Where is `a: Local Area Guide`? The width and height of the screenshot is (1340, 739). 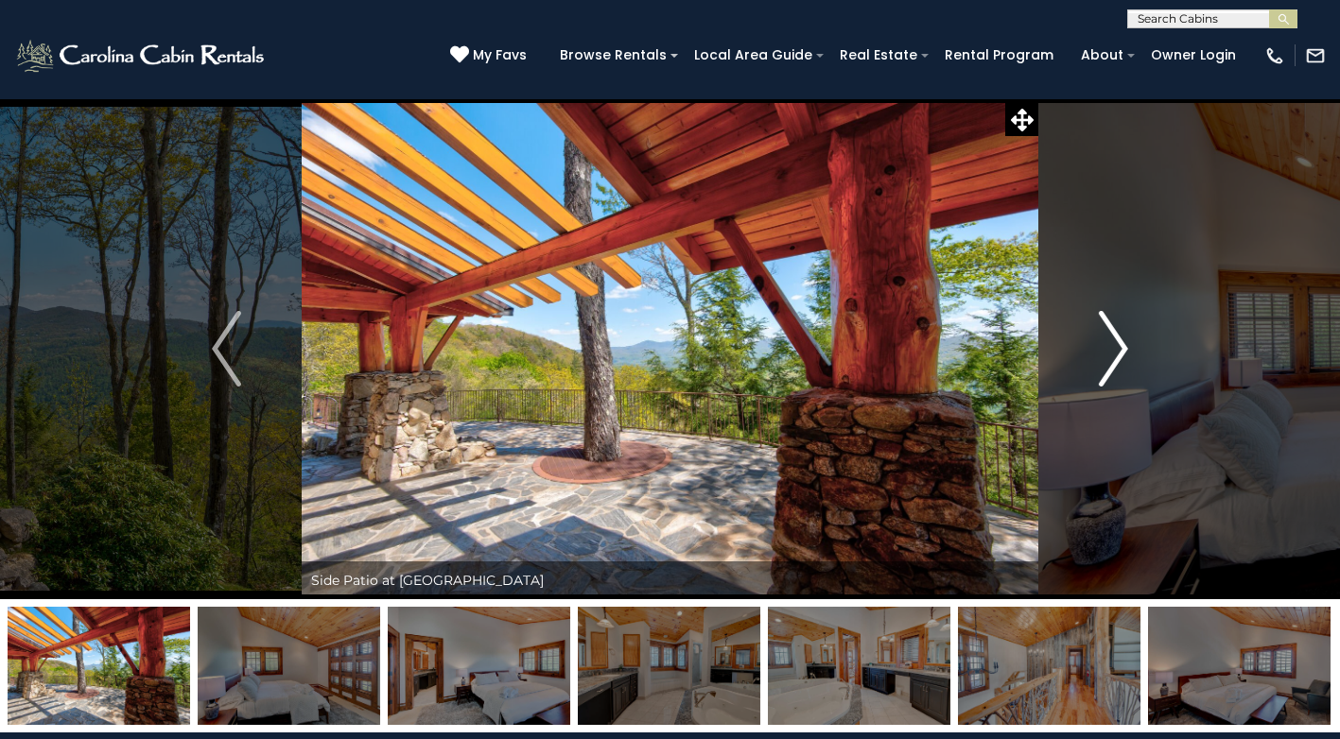
a: Local Area Guide is located at coordinates (753, 55).